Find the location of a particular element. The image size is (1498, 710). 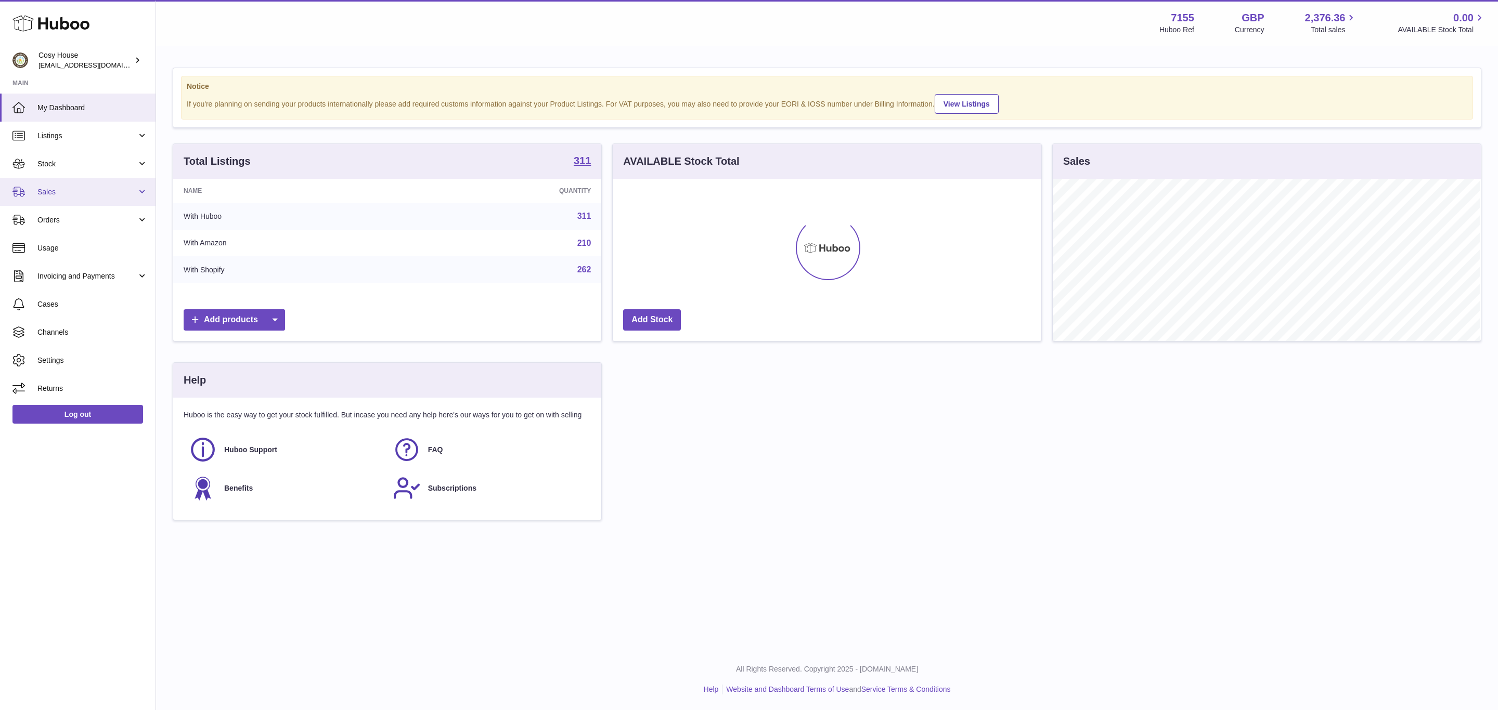

span: Invoicing and Payments is located at coordinates (87, 276).